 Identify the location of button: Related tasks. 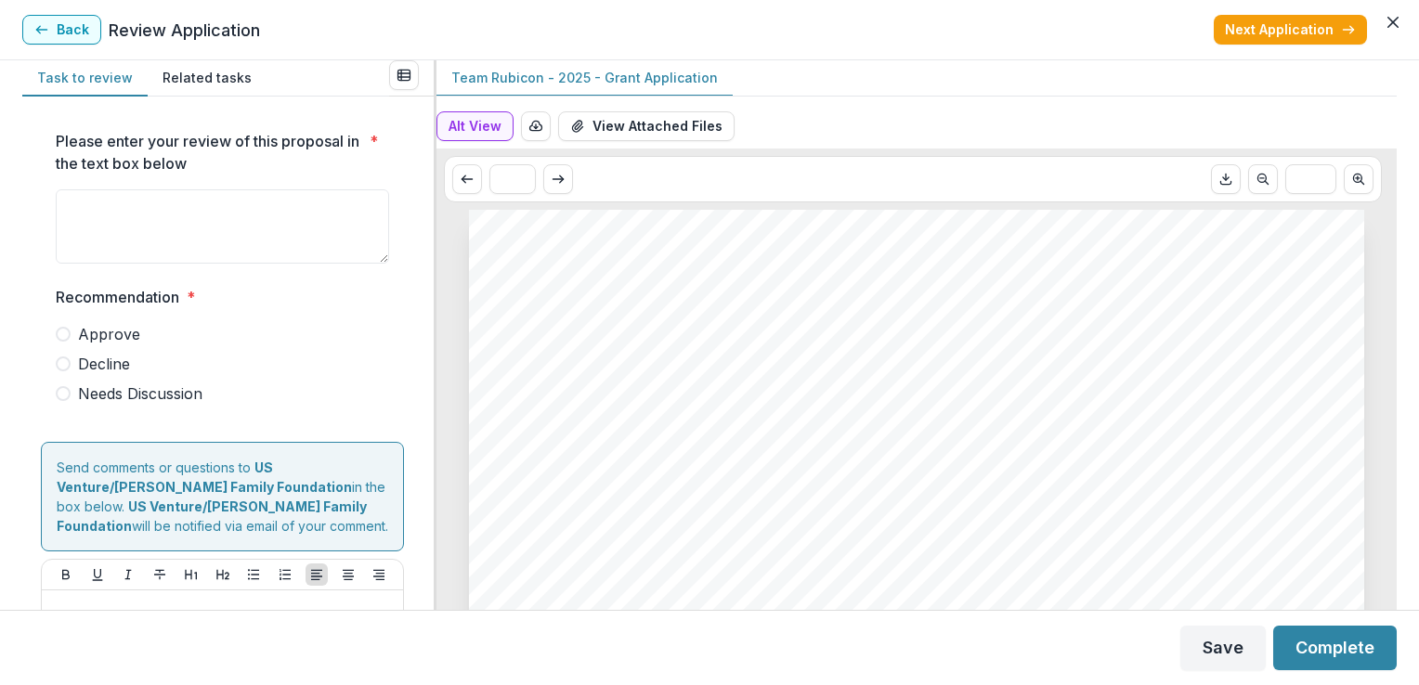
(207, 78).